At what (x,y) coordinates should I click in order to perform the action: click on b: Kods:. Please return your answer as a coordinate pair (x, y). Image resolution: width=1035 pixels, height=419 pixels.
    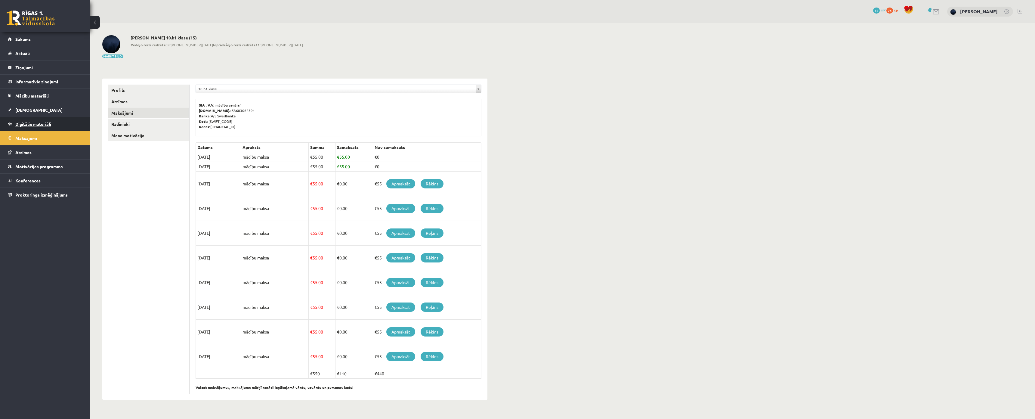
    Looking at the image, I should click on (204, 121).